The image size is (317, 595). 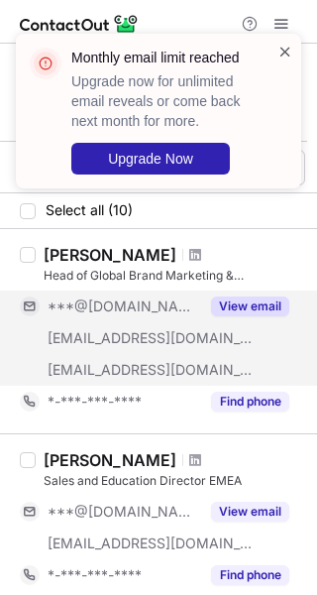 I want to click on div: Head of Global Brand Marketing & Communications, so click(x=175, y=276).